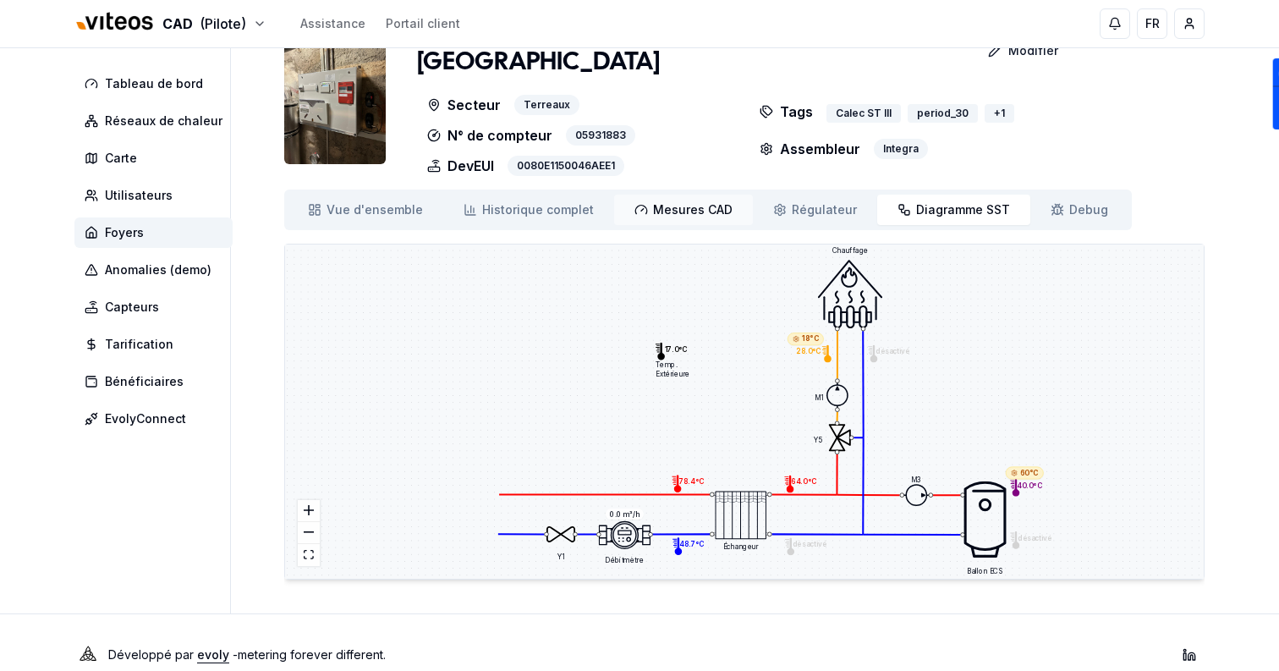  What do you see at coordinates (464, 105) in the screenshot?
I see `p: Secteur` at bounding box center [464, 105].